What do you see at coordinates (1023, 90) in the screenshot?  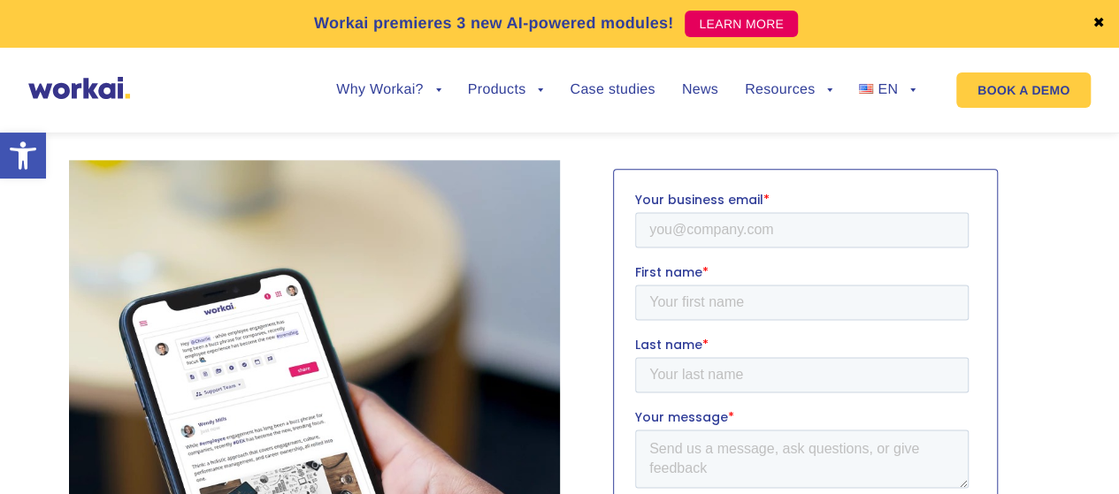 I see `a: BOOK A DEMO` at bounding box center [1023, 90].